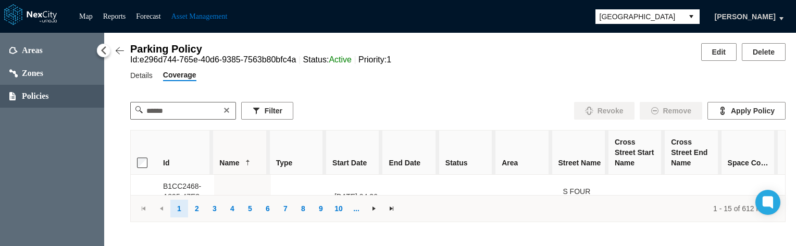 Image resolution: width=796 pixels, height=246 pixels. Describe the element at coordinates (757, 202) in the screenshot. I see `td: 6` at that location.